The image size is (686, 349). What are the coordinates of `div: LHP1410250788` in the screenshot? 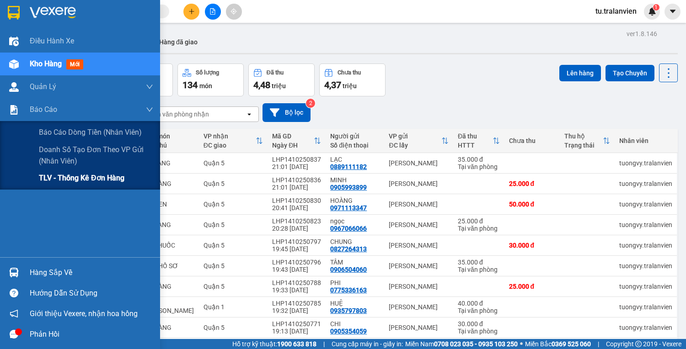 It's located at (296, 283).